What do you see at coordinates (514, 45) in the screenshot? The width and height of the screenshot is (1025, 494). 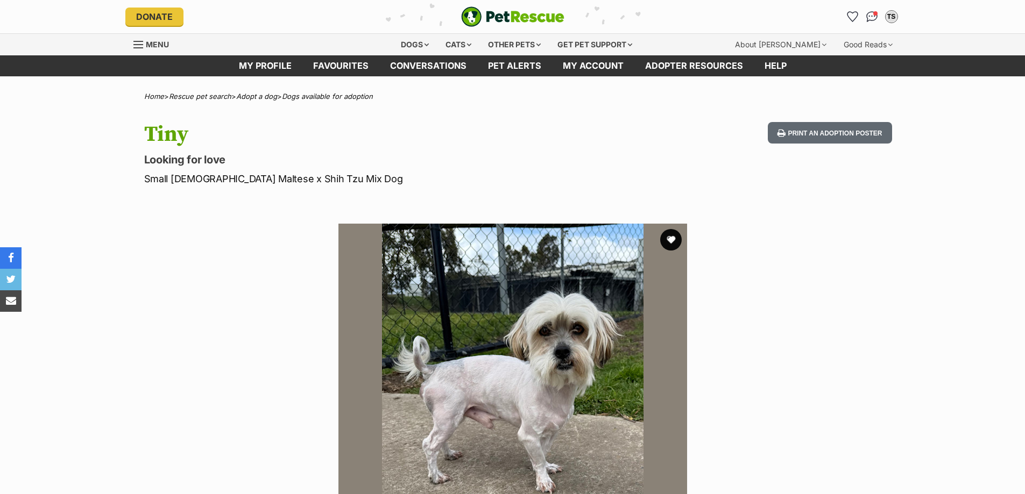 I see `div: Other pets` at bounding box center [514, 45].